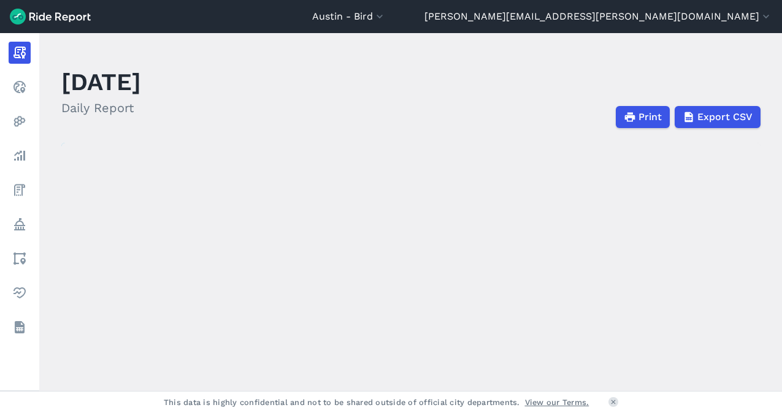  What do you see at coordinates (349, 17) in the screenshot?
I see `button: Austin - Bird` at bounding box center [349, 17].